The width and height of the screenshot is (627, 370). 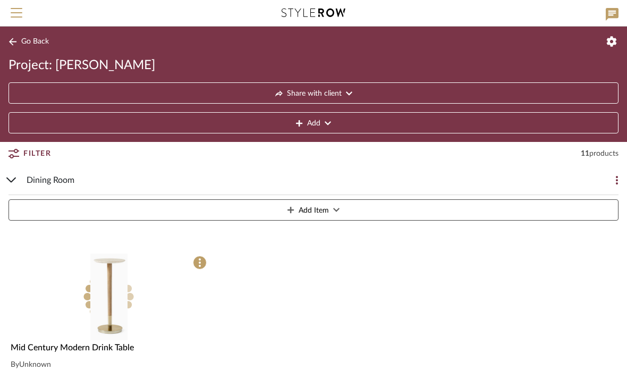 I want to click on span: products, so click(x=604, y=154).